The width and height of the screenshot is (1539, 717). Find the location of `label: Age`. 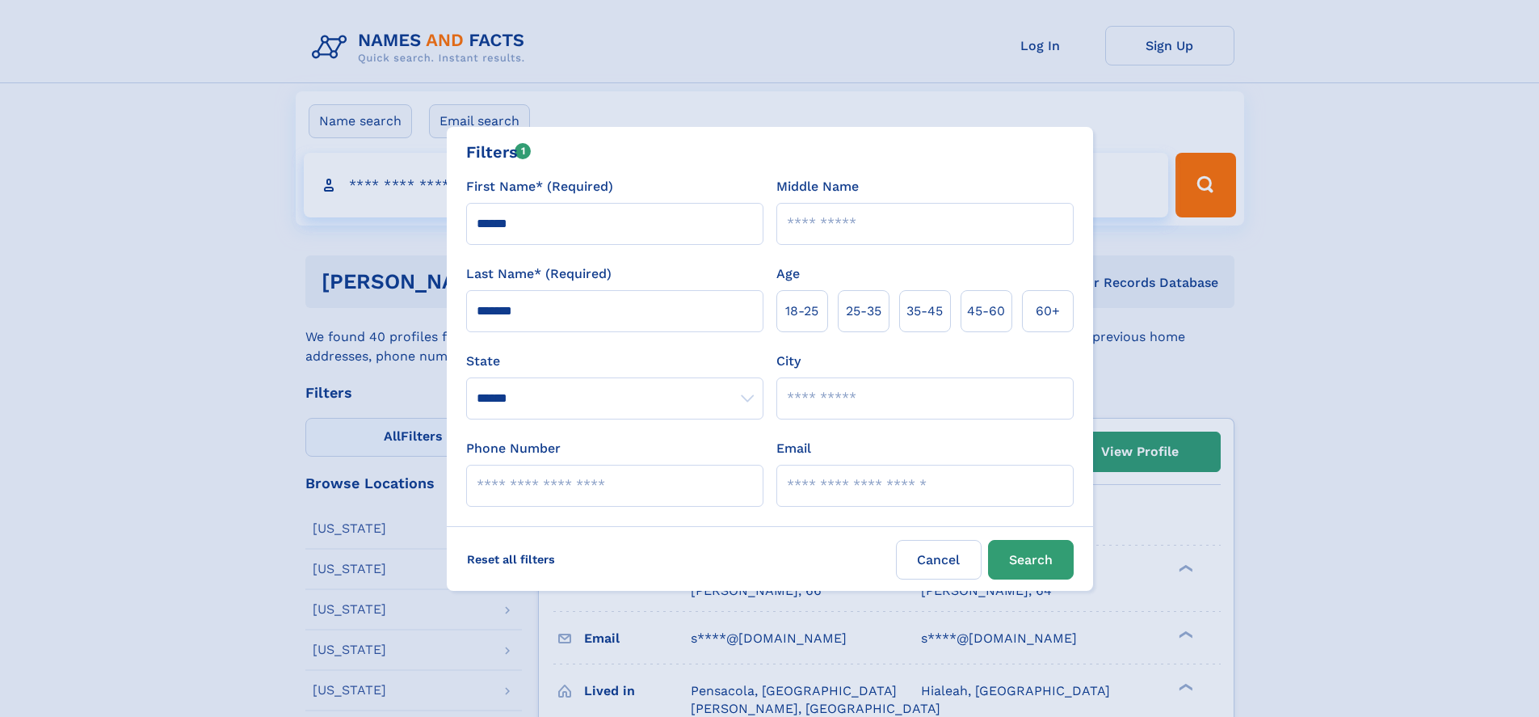

label: Age is located at coordinates (788, 274).